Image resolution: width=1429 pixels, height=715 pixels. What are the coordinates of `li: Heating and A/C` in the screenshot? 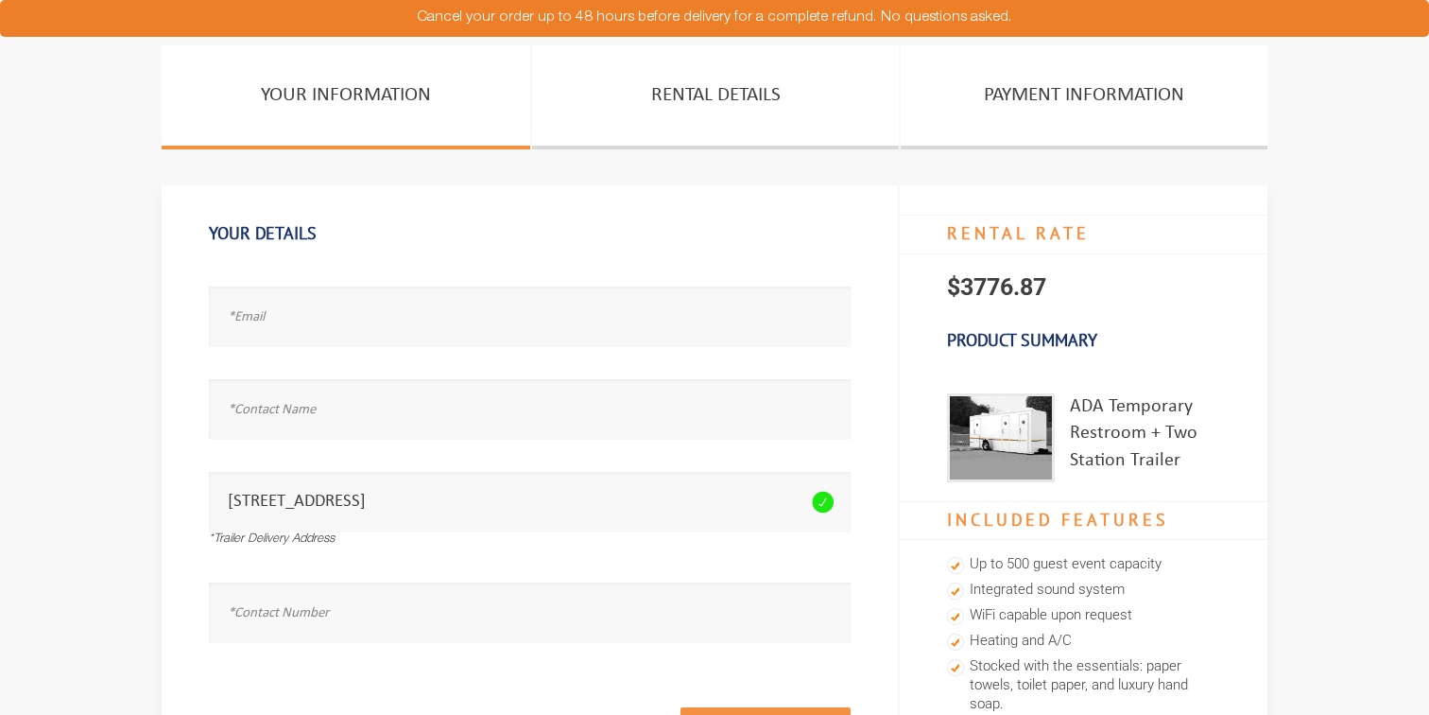 It's located at (1083, 641).